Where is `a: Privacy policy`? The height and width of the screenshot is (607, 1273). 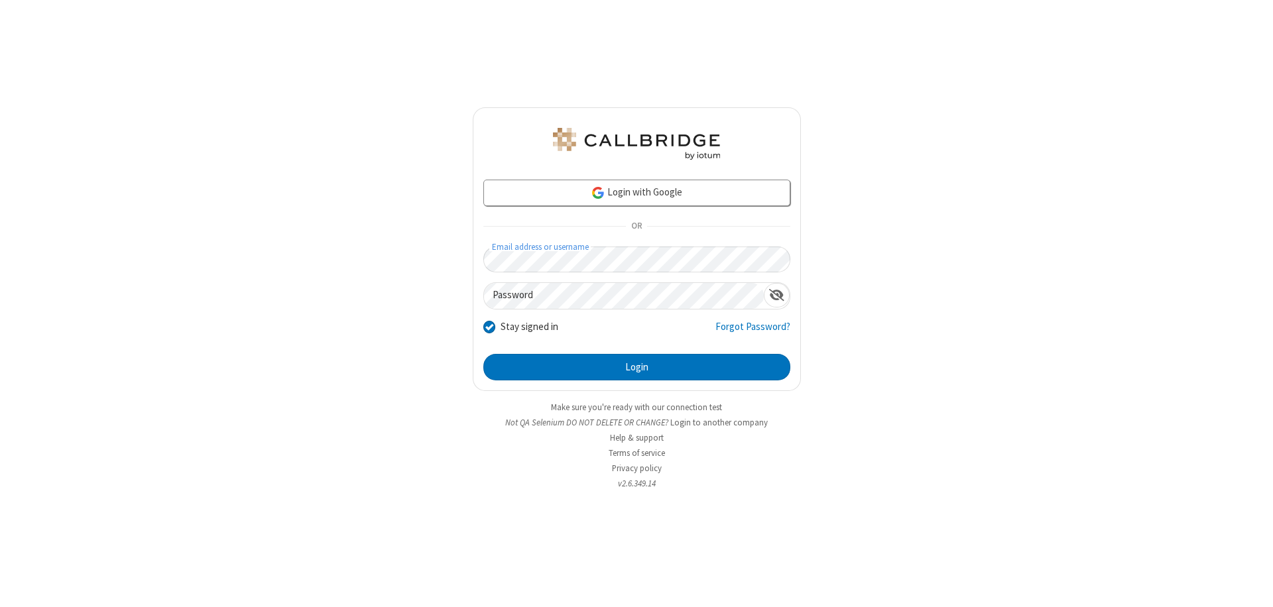 a: Privacy policy is located at coordinates (636, 468).